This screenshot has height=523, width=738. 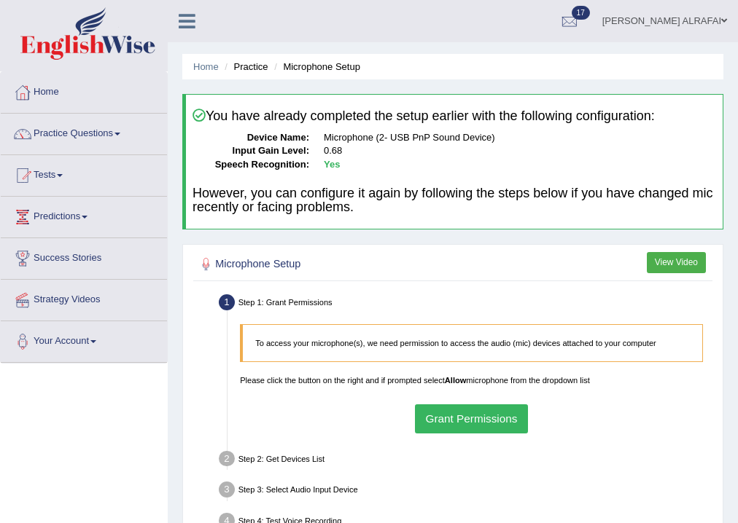 I want to click on b: Yes, so click(x=332, y=164).